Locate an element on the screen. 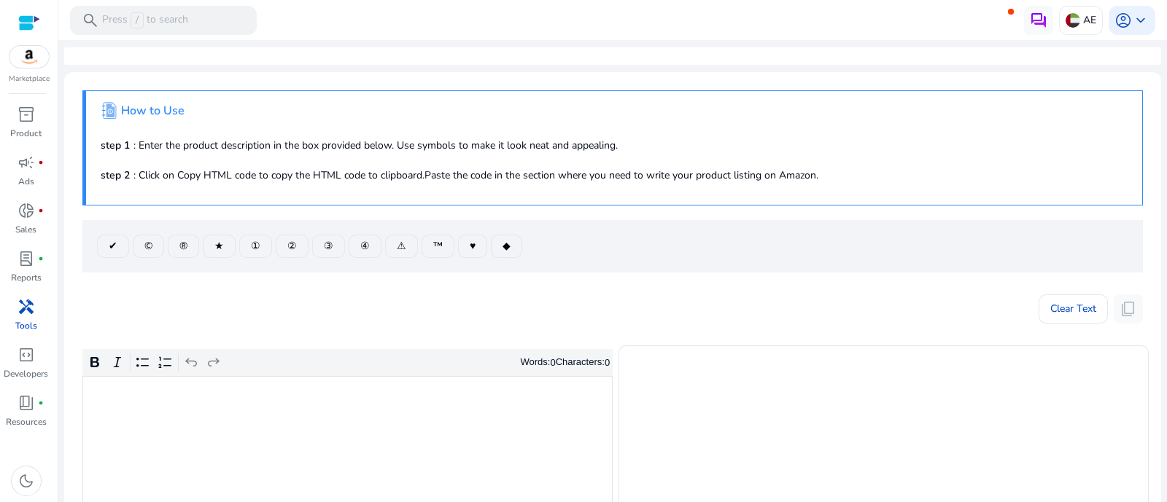 The image size is (1167, 502). p: : Enter the product description in the box provided below. Use symbols to make it look neat and a... is located at coordinates (614, 145).